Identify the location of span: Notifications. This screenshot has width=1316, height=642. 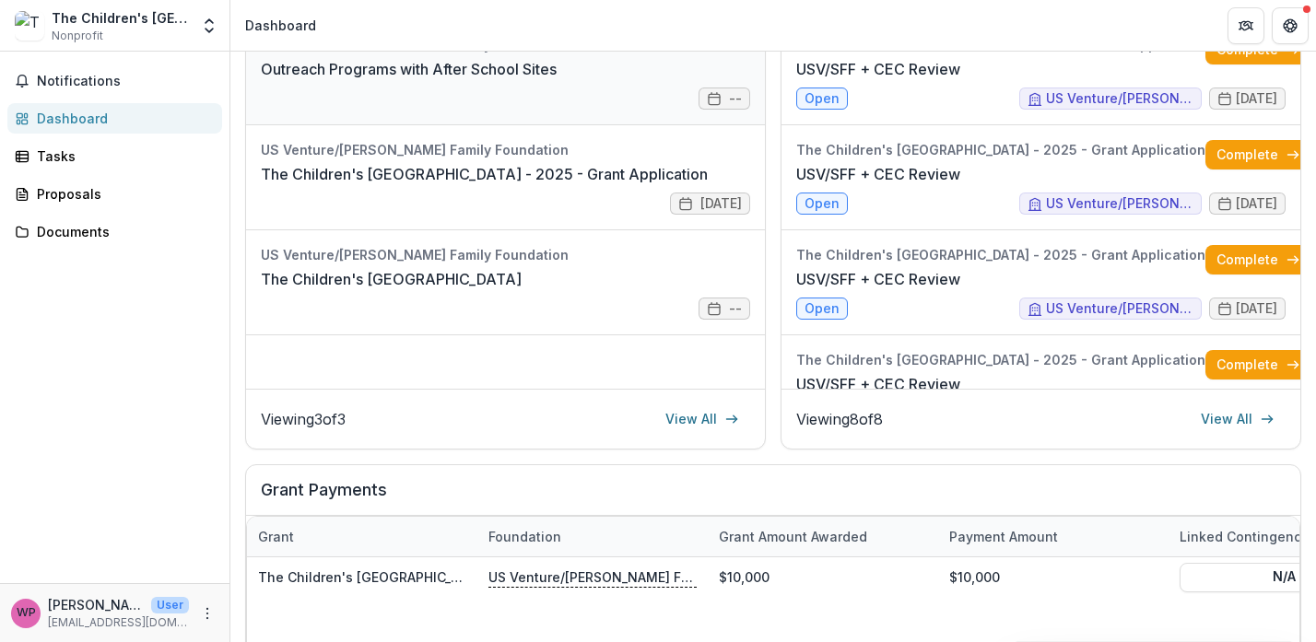
(125, 81).